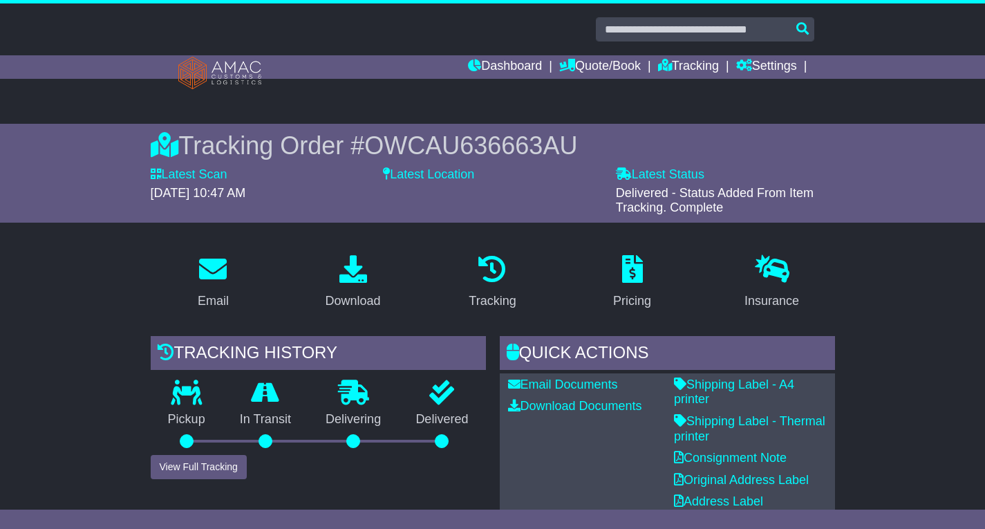 The width and height of the screenshot is (985, 529). What do you see at coordinates (198, 466) in the screenshot?
I see `button: View Full Tracking` at bounding box center [198, 466].